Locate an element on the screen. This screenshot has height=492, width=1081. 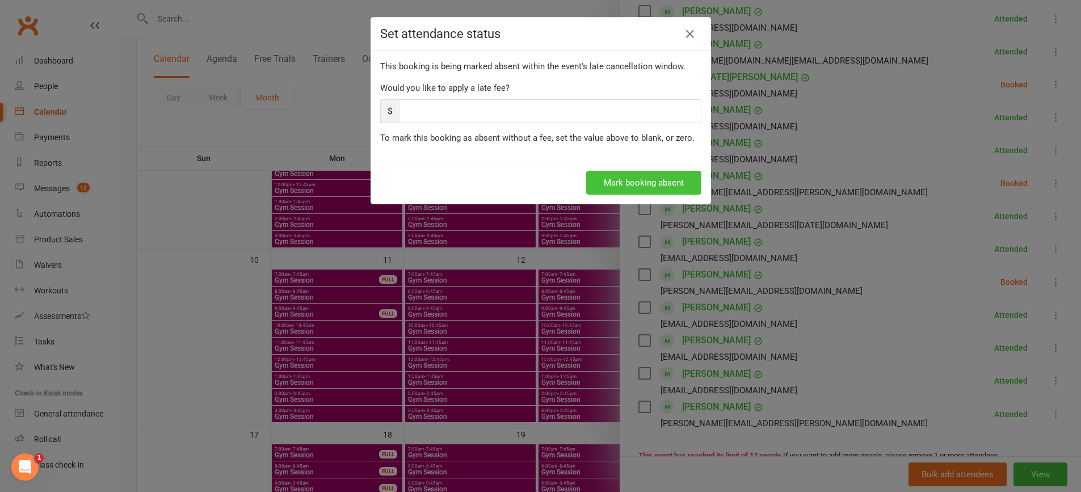
div: To mark this booking as absent without a fee, set the value above to blank, or zero. is located at coordinates (541, 138).